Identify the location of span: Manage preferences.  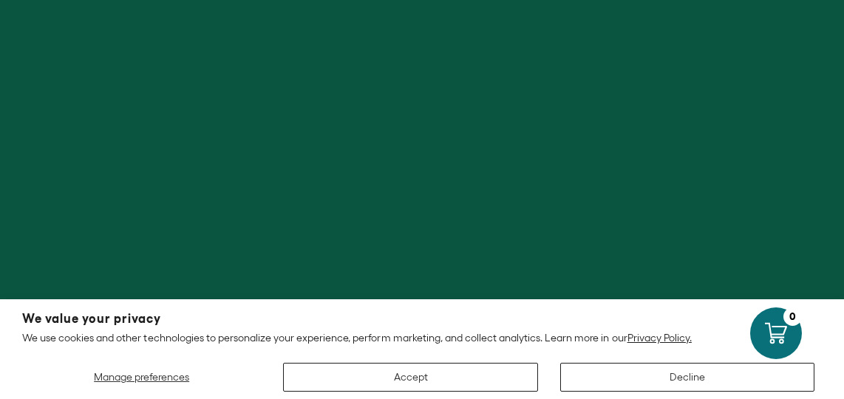
(141, 377).